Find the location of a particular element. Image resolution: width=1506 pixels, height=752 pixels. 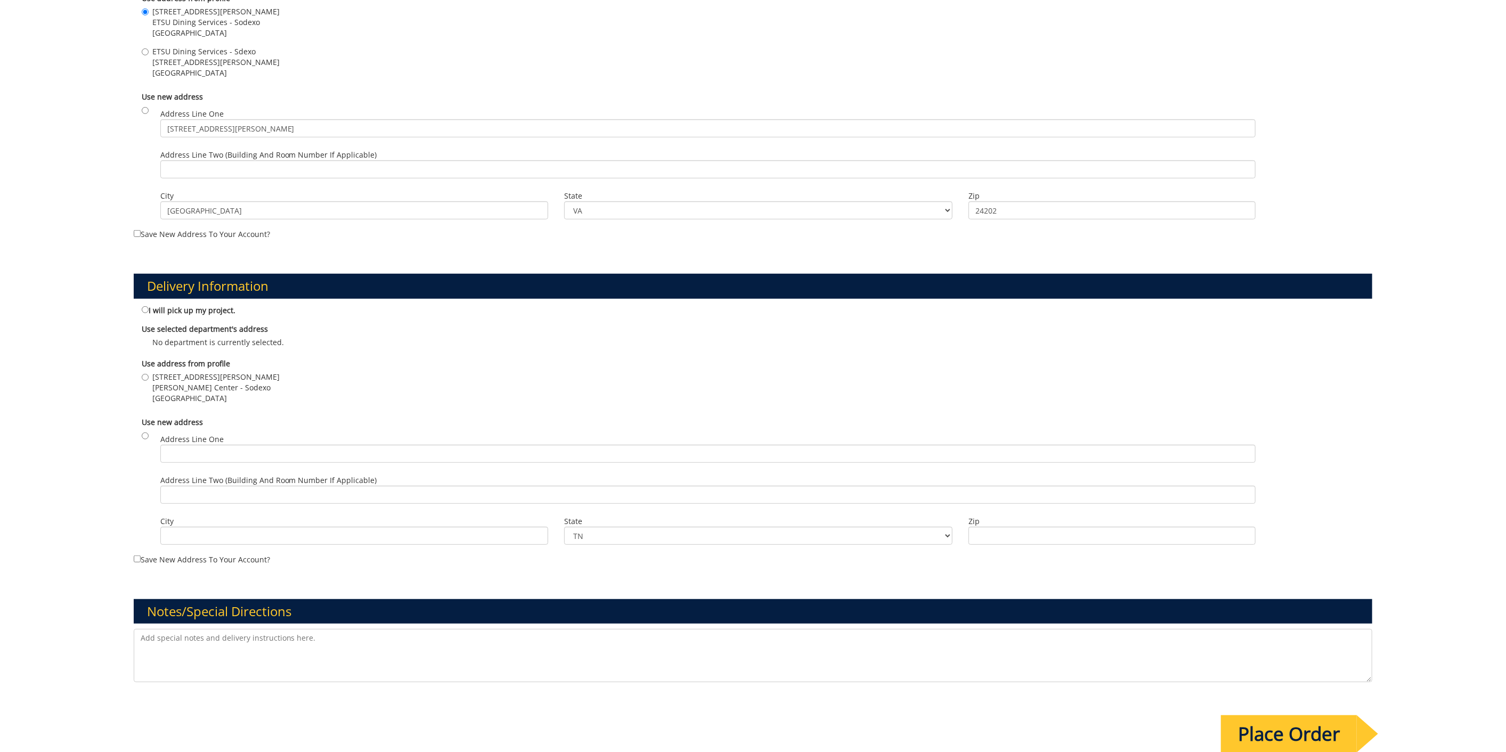

p: No department is currently selected. is located at coordinates (753, 342).